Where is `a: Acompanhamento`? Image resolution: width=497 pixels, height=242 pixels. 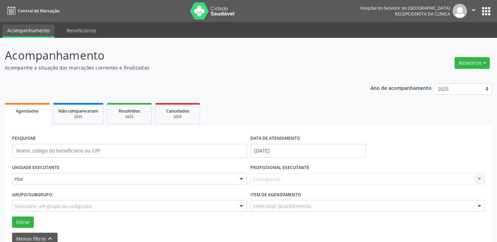
a: Acompanhamento is located at coordinates (28, 31).